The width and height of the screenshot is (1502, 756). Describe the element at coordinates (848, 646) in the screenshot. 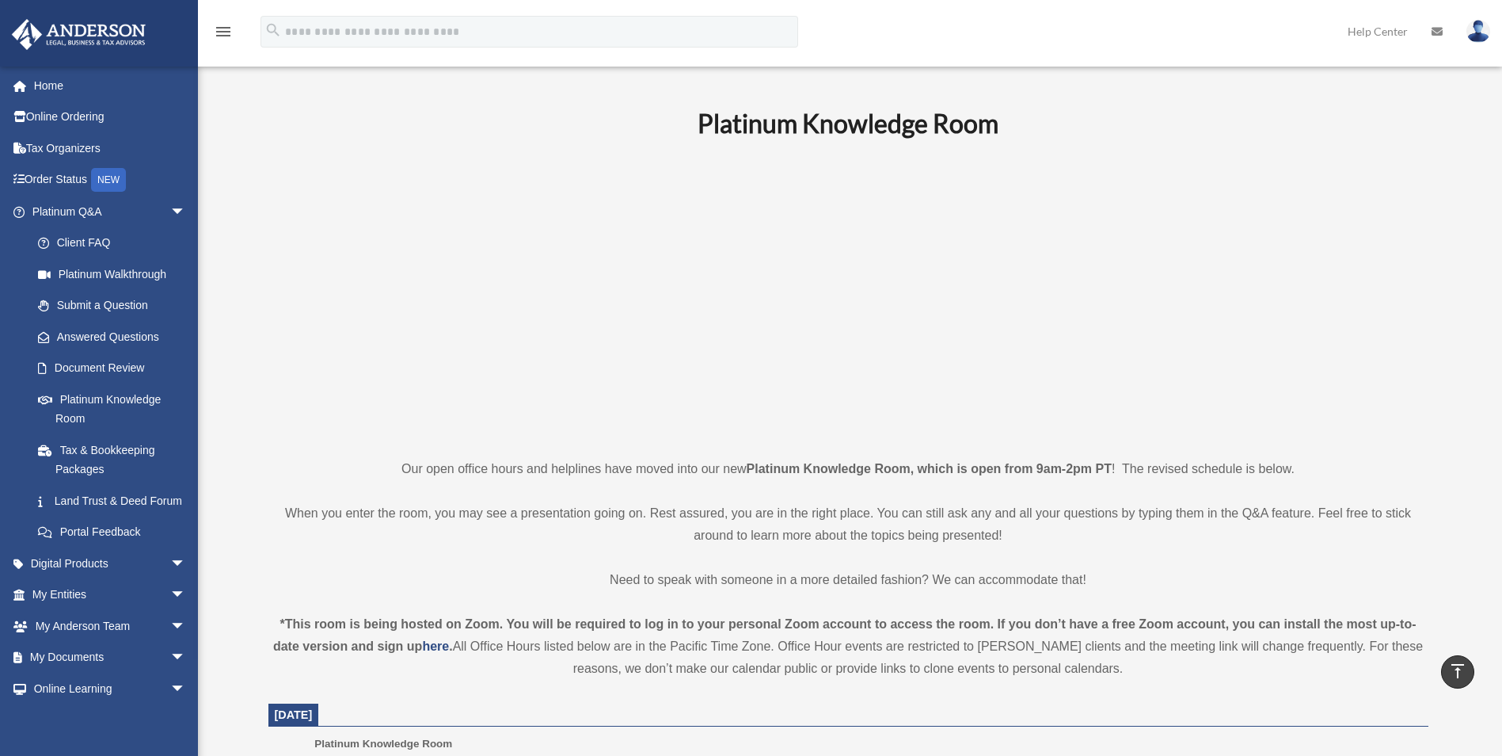

I see `div: All Office Hours listed below are in the Pacific Time Zone. Office Hour events are restricted to ...` at that location.